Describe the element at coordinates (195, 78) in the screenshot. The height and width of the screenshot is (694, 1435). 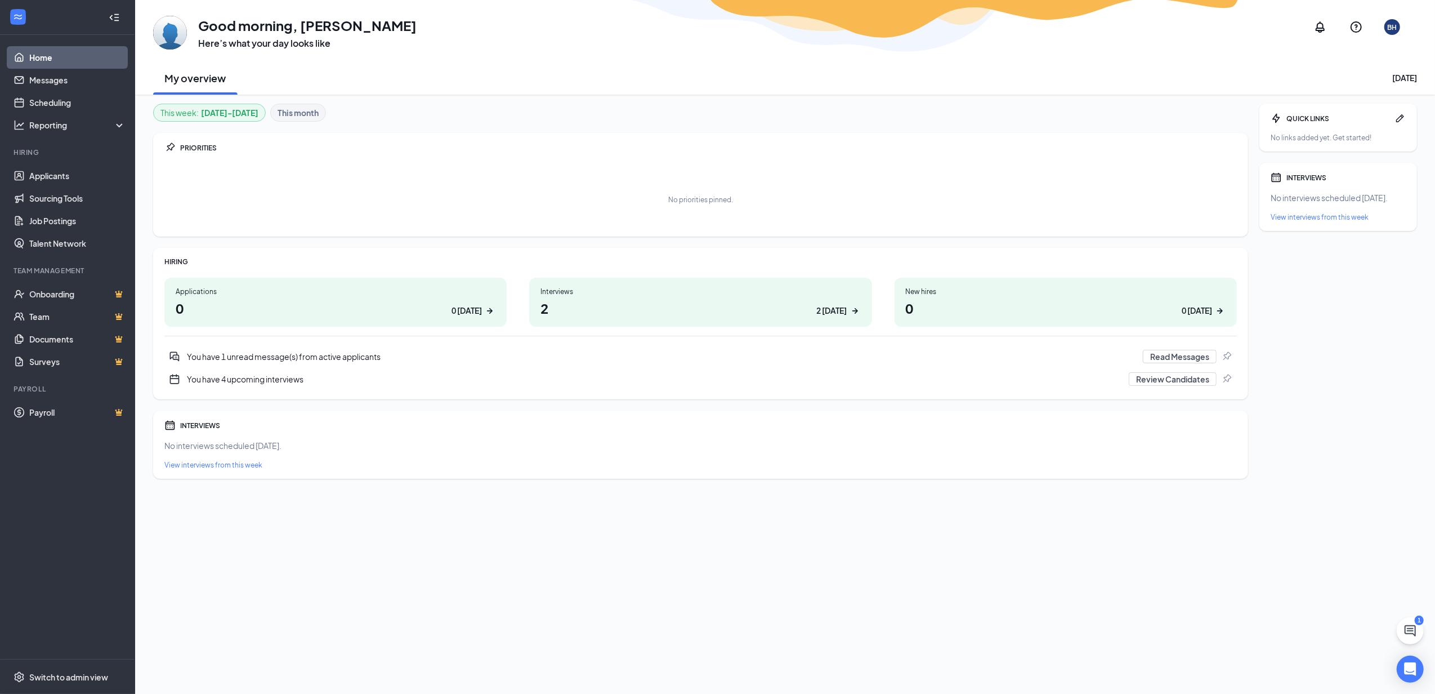
I see `h2: My overview` at that location.